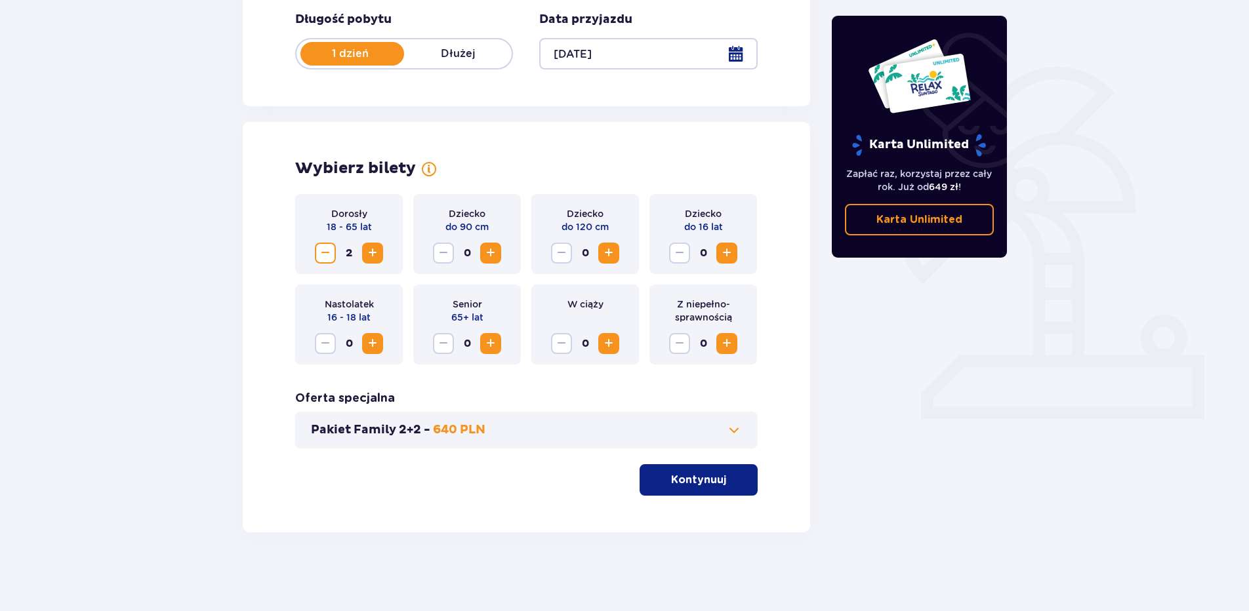 The image size is (1249, 611). What do you see at coordinates (467, 304) in the screenshot?
I see `p: Senior` at bounding box center [467, 304].